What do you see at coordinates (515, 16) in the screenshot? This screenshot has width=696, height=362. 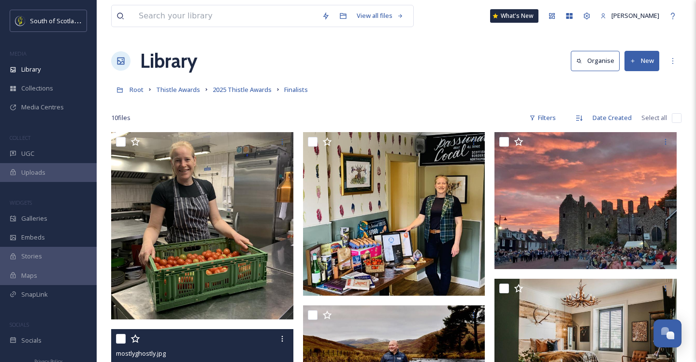 I see `div: What's New` at bounding box center [515, 16].